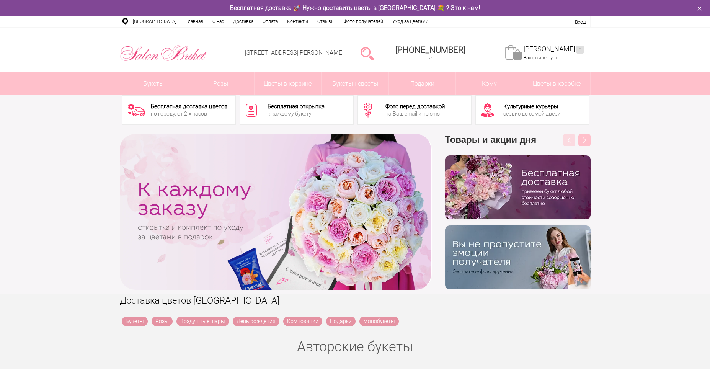 The height and width of the screenshot is (369, 710). What do you see at coordinates (542, 57) in the screenshot?
I see `span: В корзине пусто` at bounding box center [542, 57].